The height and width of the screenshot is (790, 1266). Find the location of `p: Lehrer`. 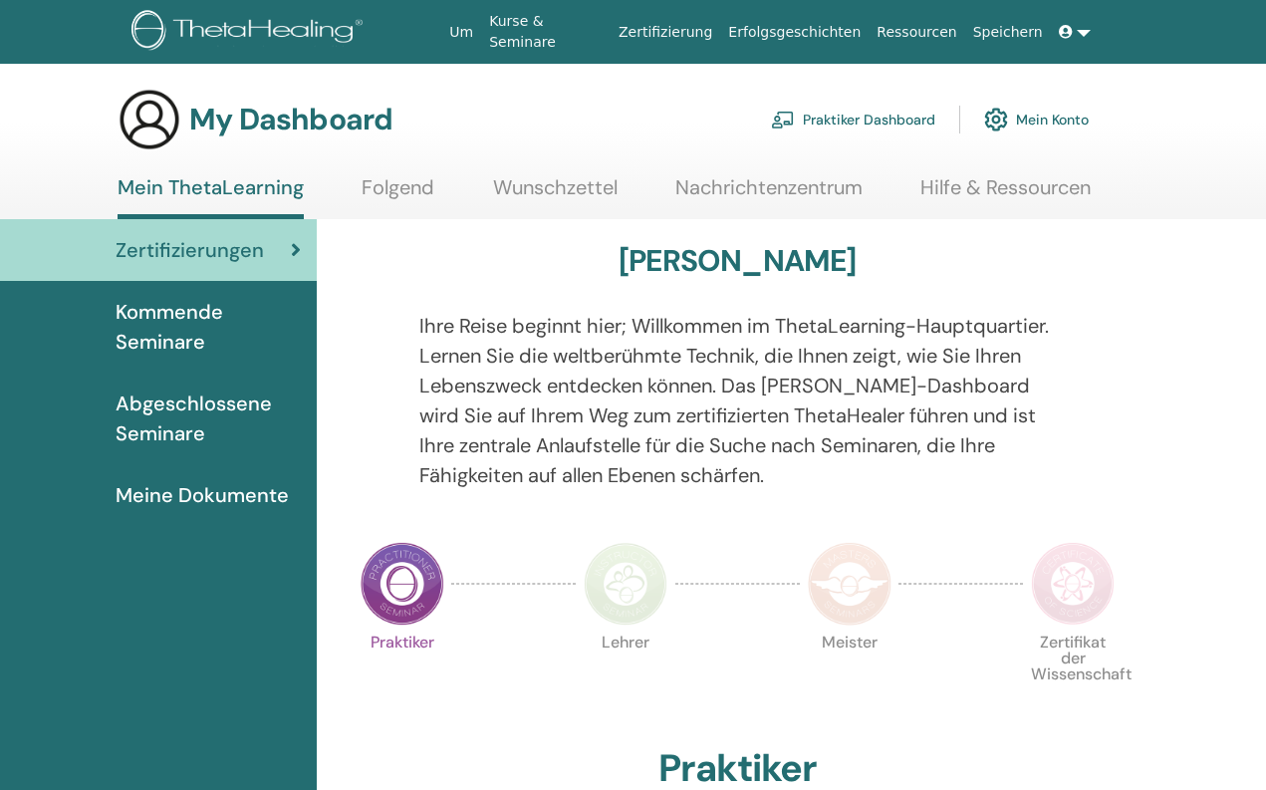

p: Lehrer is located at coordinates (625, 676).